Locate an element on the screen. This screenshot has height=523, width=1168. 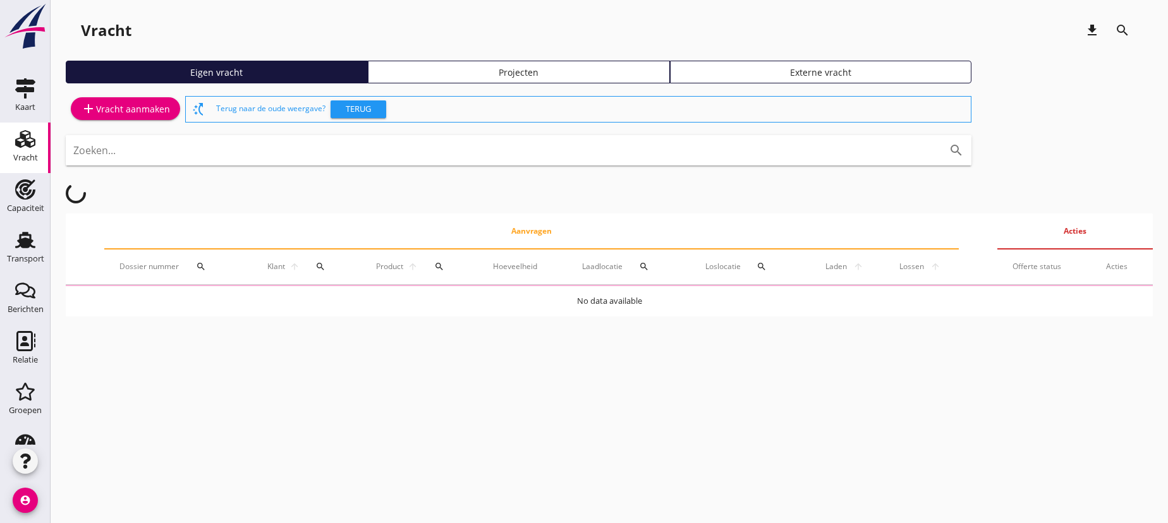
th: Aanvragen is located at coordinates (531, 231).